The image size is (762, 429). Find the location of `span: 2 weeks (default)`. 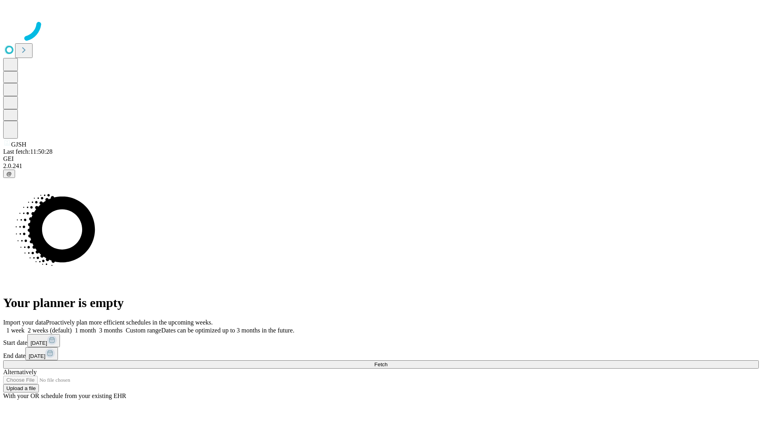

span: 2 weeks (default) is located at coordinates (50, 330).